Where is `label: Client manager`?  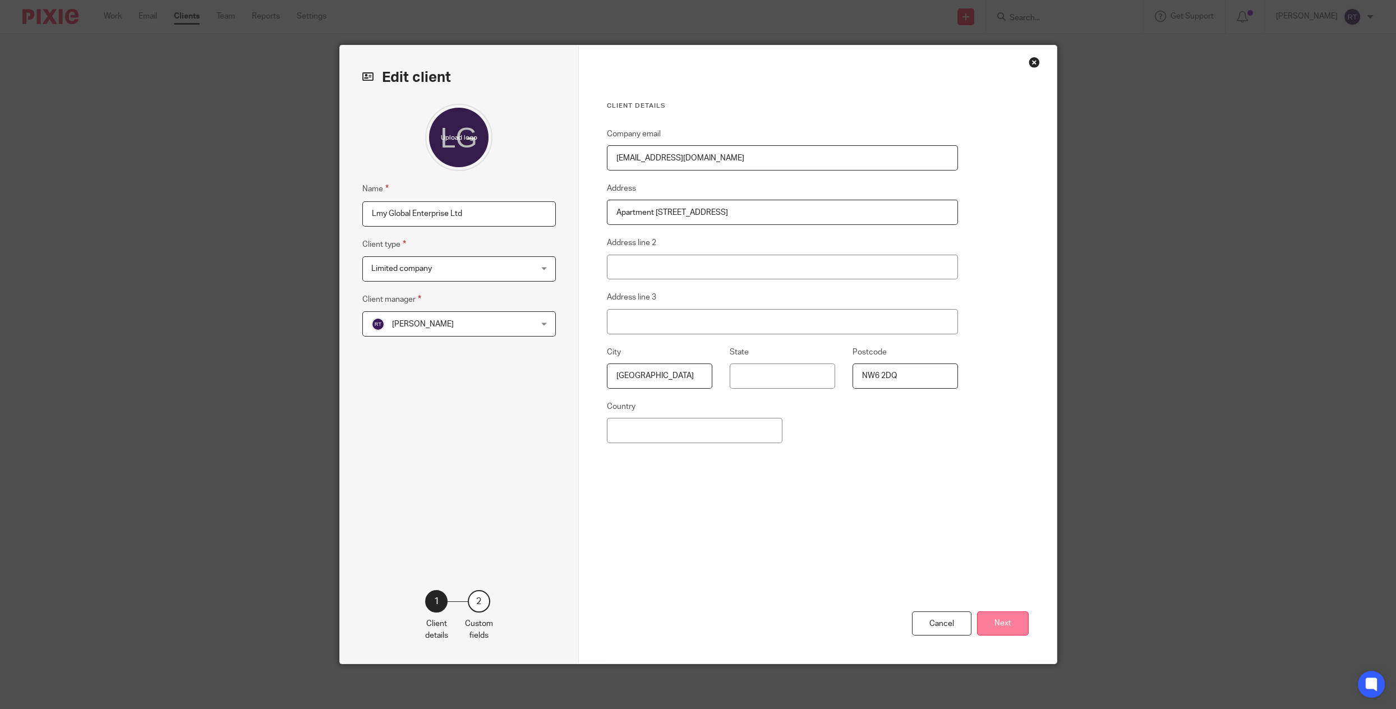
label: Client manager is located at coordinates (392, 299).